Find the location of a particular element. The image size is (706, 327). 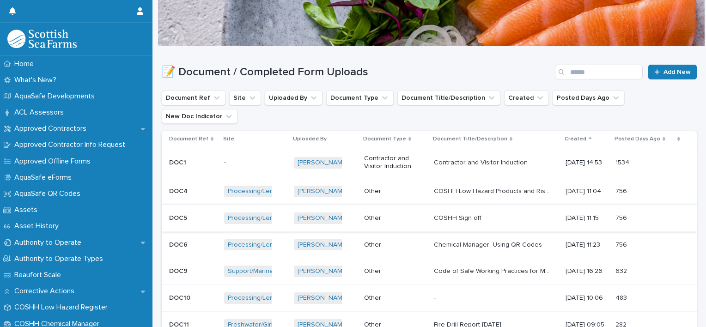

p: Created is located at coordinates (575, 139).